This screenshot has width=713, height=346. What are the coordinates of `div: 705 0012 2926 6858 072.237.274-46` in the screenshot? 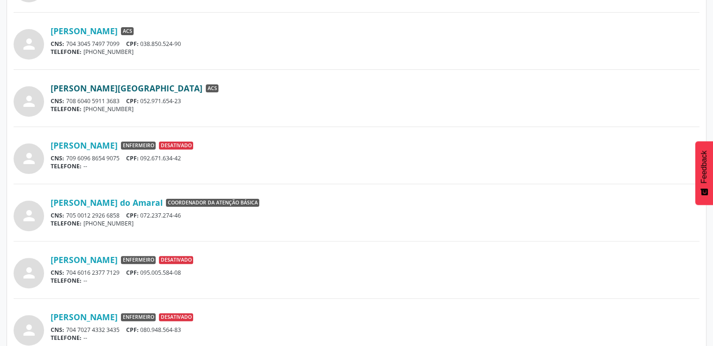 It's located at (375, 215).